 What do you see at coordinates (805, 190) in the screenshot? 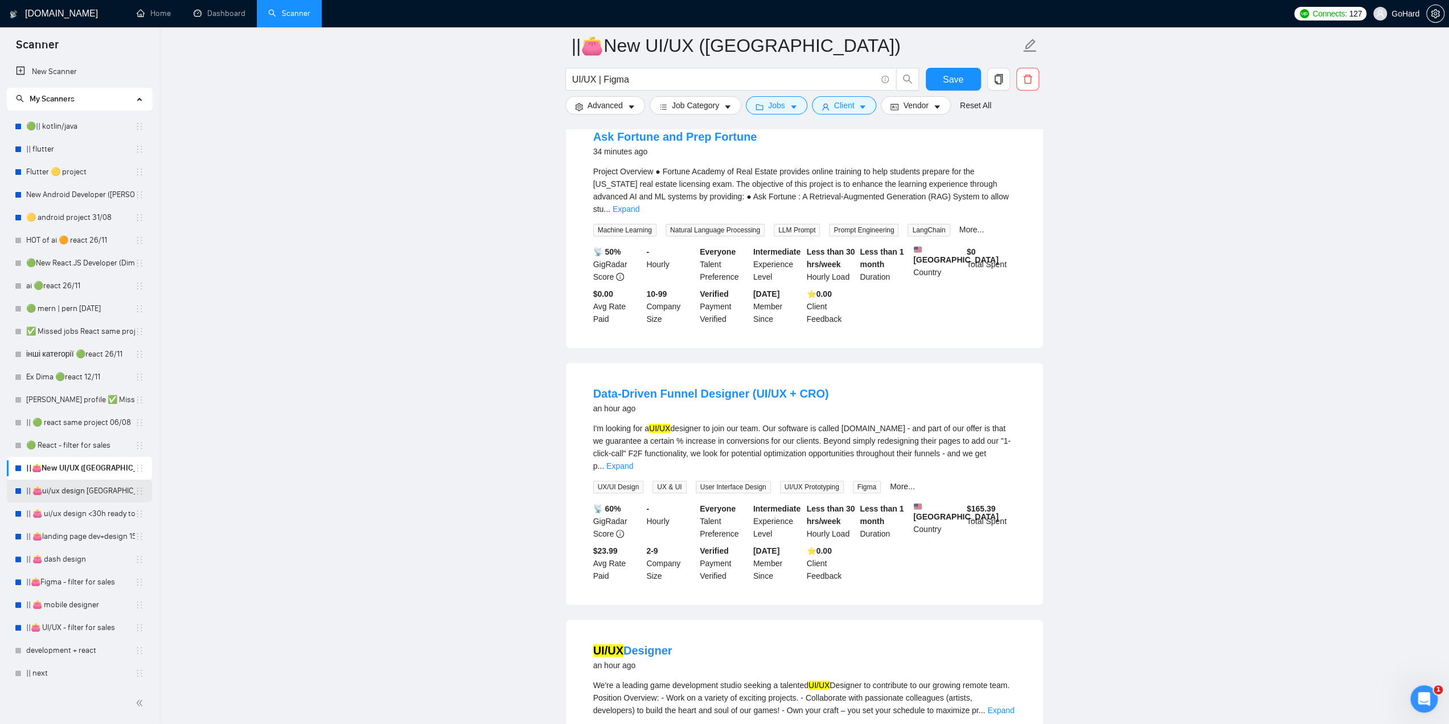
I see `div: Project Overview ● Fortune Academy of Real Estate provides online training to help students prepa...` at bounding box center [805, 190].